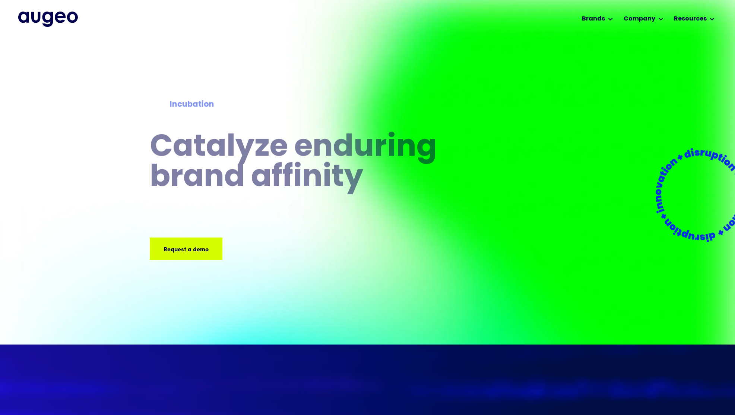 This screenshot has width=735, height=415. I want to click on div: Resources, so click(690, 19).